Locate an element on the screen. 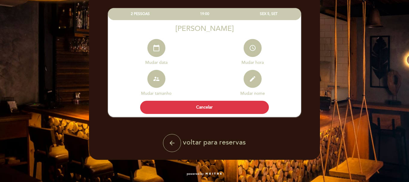 The height and width of the screenshot is (182, 409). a: powered by is located at coordinates (204, 174).